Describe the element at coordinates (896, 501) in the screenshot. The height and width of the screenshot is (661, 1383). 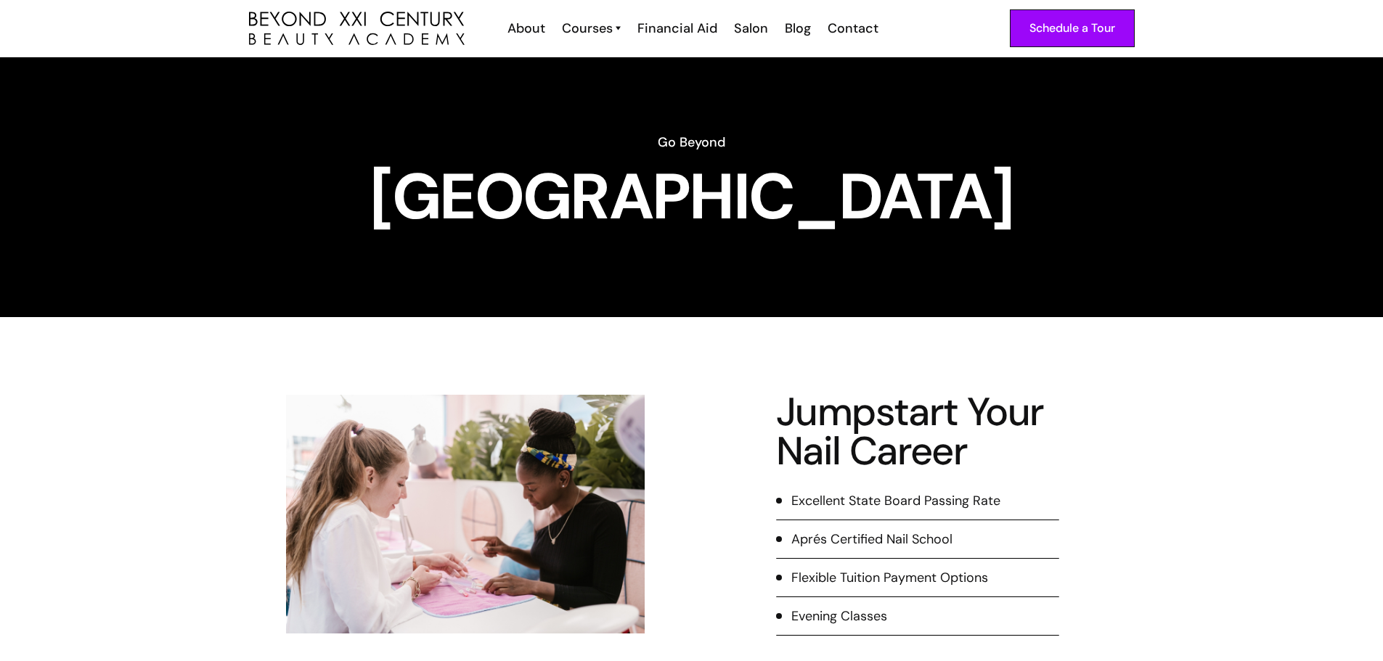
I see `div: Excellent State Board Passing Rate` at that location.